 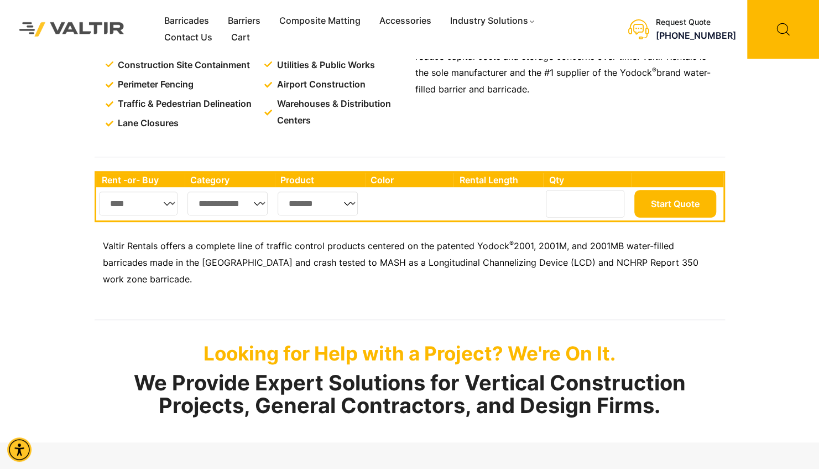 What do you see at coordinates (696, 35) in the screenshot?
I see `a: call (888) 496-3625` at bounding box center [696, 35].